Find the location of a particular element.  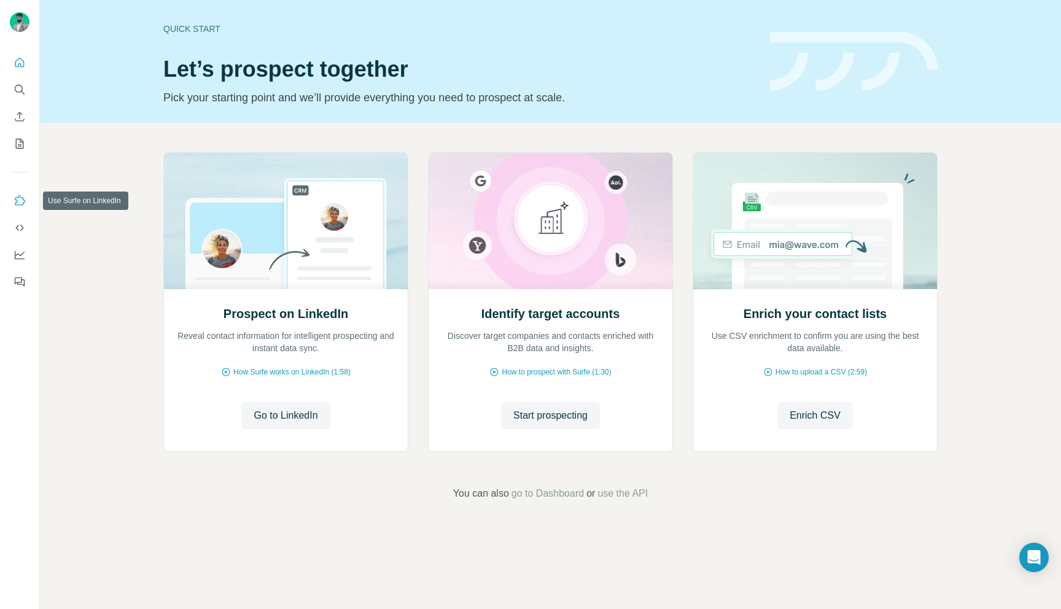

img: Avatar is located at coordinates (20, 22).